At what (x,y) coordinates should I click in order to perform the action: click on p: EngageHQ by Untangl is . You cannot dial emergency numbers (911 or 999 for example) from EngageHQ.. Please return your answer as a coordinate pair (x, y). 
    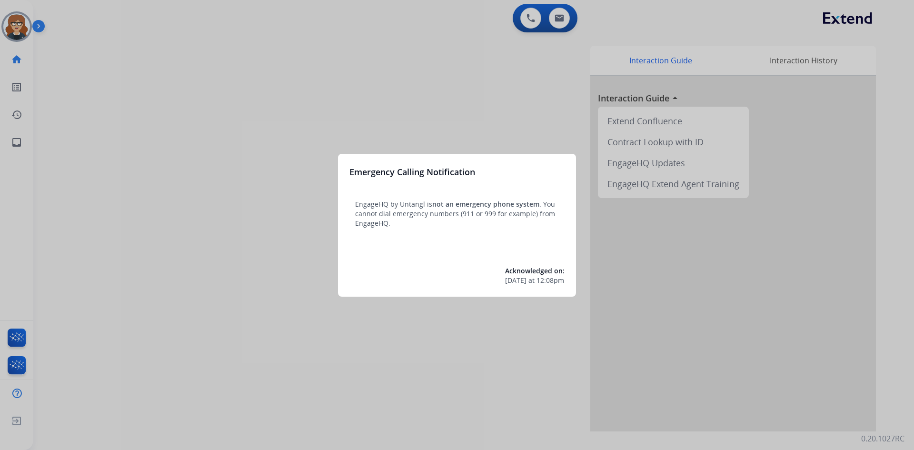
    Looking at the image, I should click on (457, 214).